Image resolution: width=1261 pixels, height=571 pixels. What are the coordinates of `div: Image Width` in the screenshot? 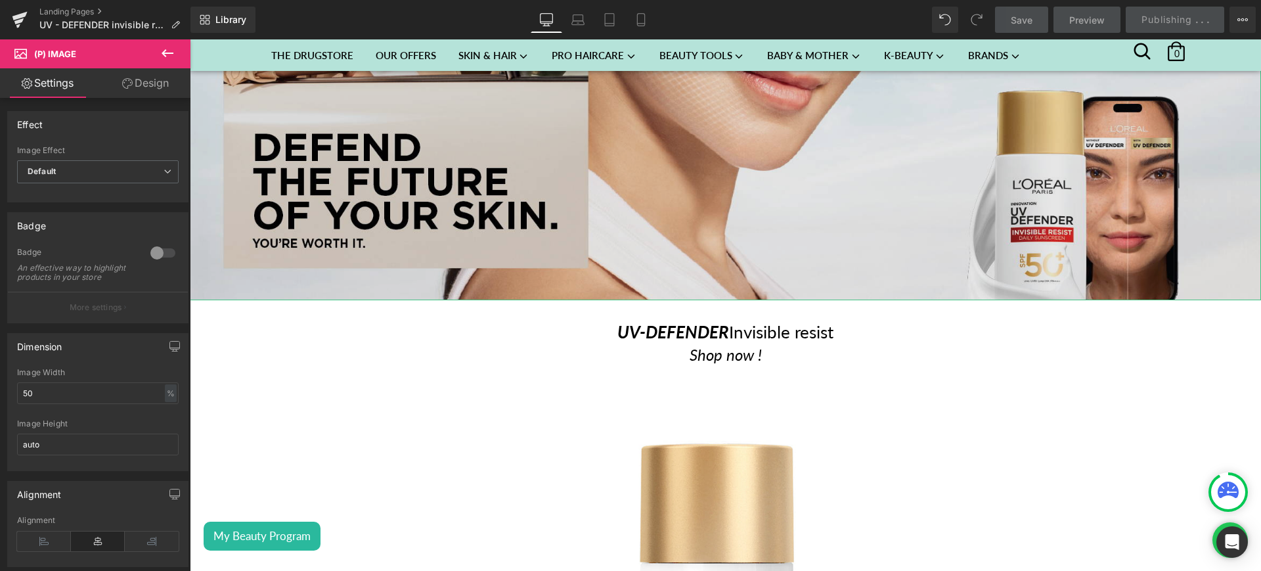 It's located at (98, 372).